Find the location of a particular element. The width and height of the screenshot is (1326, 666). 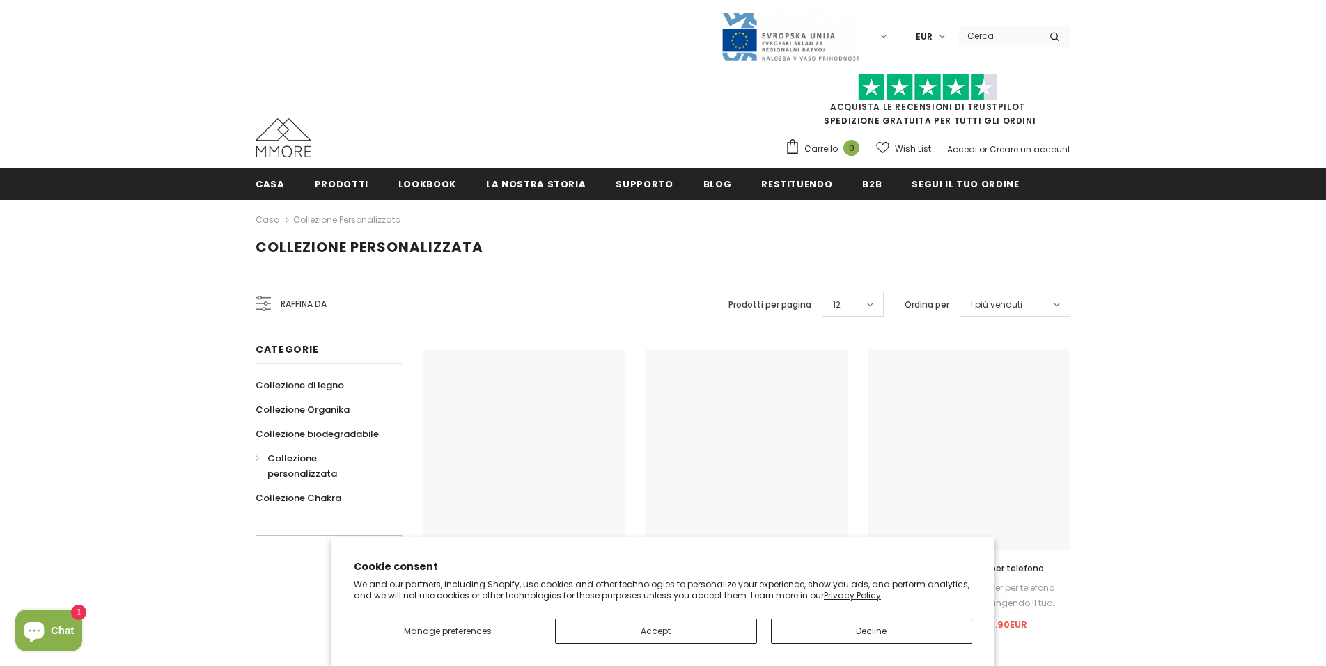

span: Collezione biodegradabile is located at coordinates (317, 434).